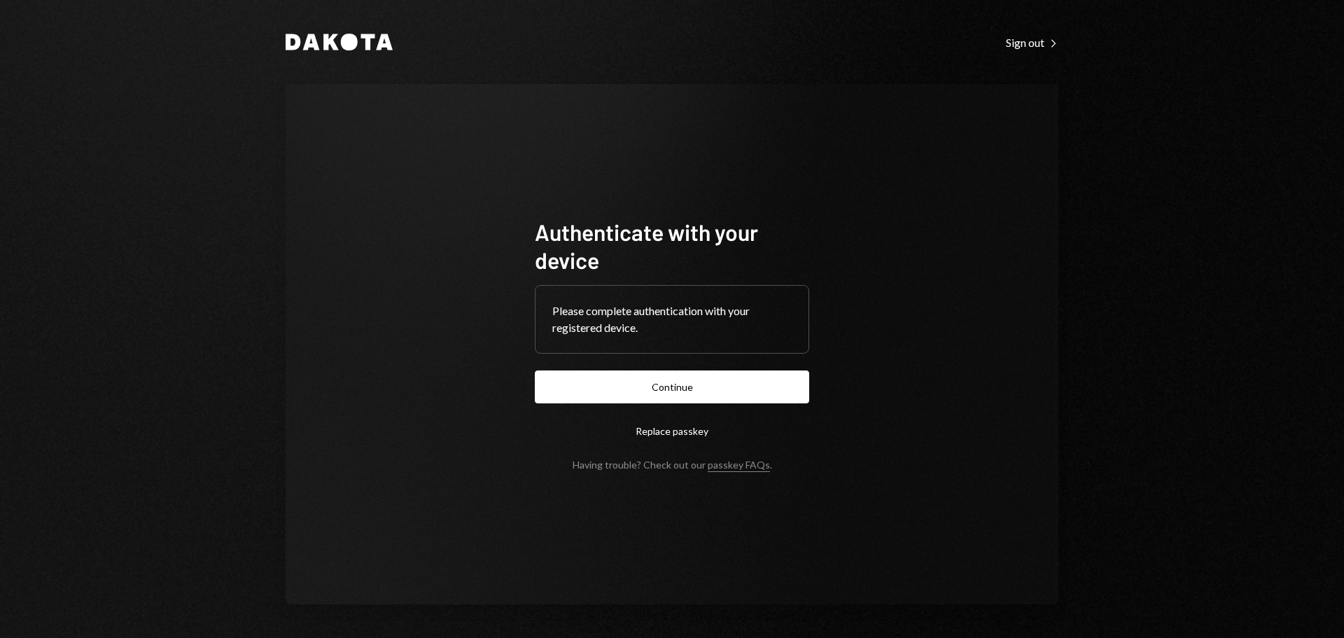 Image resolution: width=1344 pixels, height=638 pixels. Describe the element at coordinates (738, 465) in the screenshot. I see `a: passkey FAQs` at that location.